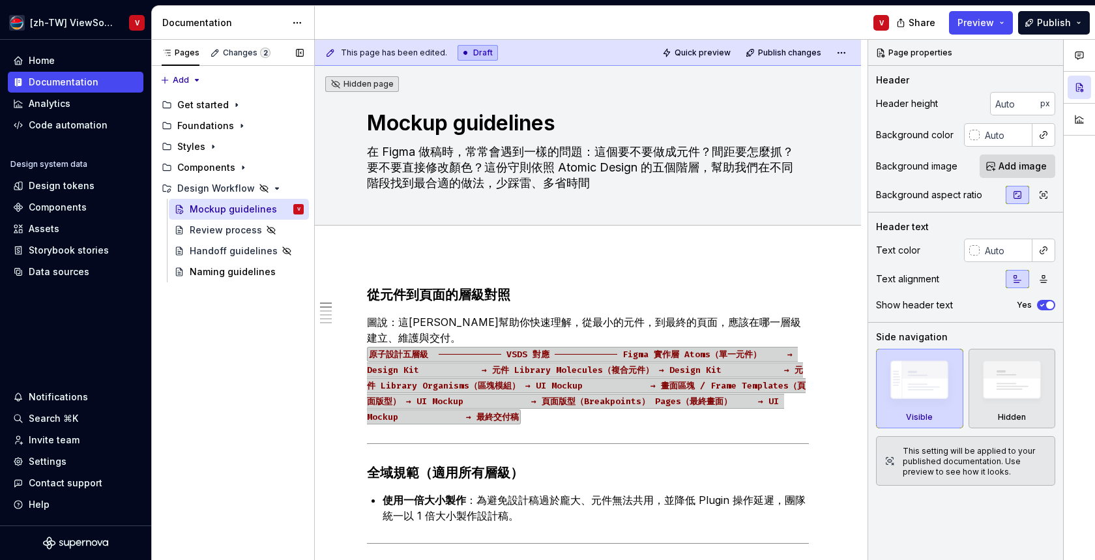 The width and height of the screenshot is (1095, 560). What do you see at coordinates (76, 104) in the screenshot?
I see `a: Analytics` at bounding box center [76, 104].